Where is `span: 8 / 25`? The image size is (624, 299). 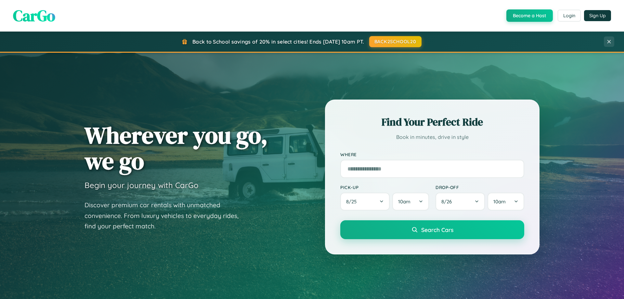
span: 8 / 25 is located at coordinates (353, 201).